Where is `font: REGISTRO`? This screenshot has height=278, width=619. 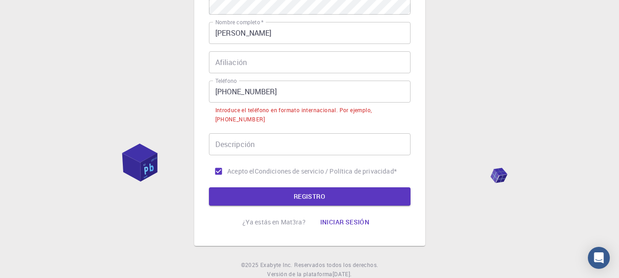
font: REGISTRO is located at coordinates (309, 196).